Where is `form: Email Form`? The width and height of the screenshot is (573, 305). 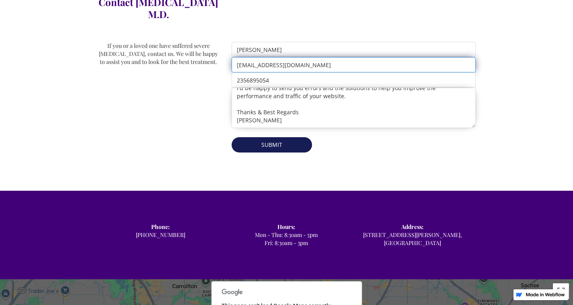
form: Email Form is located at coordinates (353, 97).